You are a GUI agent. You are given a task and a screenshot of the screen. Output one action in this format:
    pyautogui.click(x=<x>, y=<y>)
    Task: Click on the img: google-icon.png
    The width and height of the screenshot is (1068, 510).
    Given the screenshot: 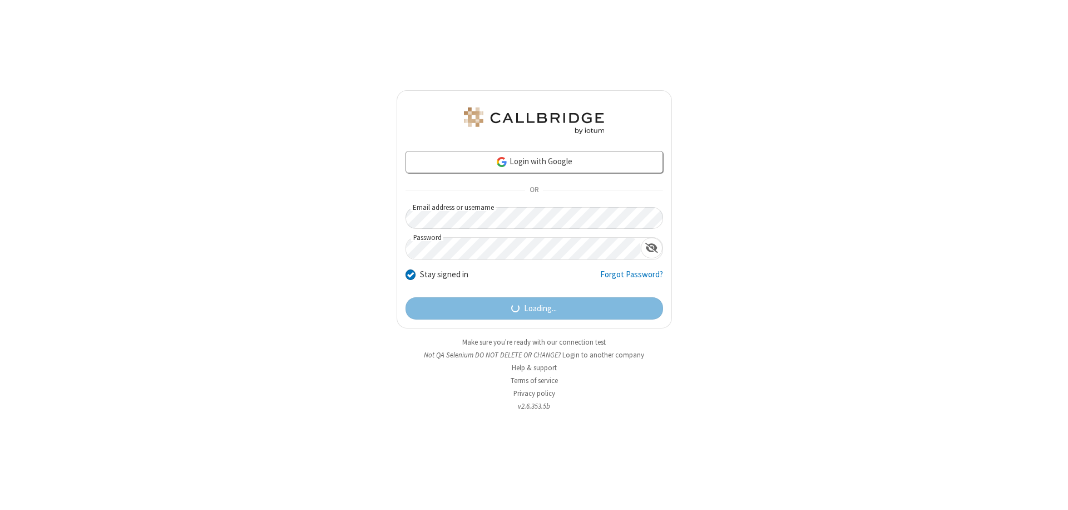 What is the action you would take?
    pyautogui.click(x=502, y=162)
    